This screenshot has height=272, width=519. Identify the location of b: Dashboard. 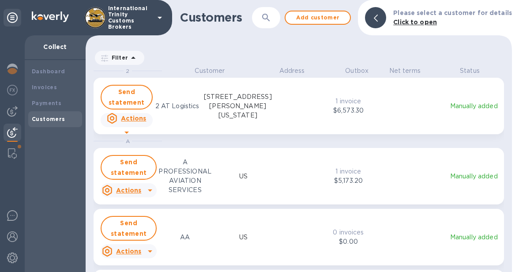
(49, 71).